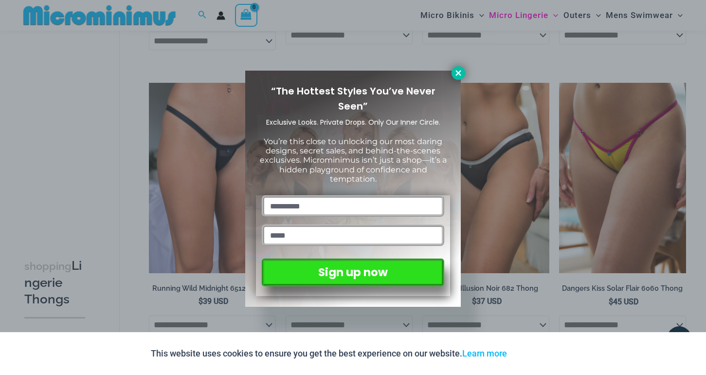 This screenshot has width=706, height=375. I want to click on button: Close, so click(458, 73).